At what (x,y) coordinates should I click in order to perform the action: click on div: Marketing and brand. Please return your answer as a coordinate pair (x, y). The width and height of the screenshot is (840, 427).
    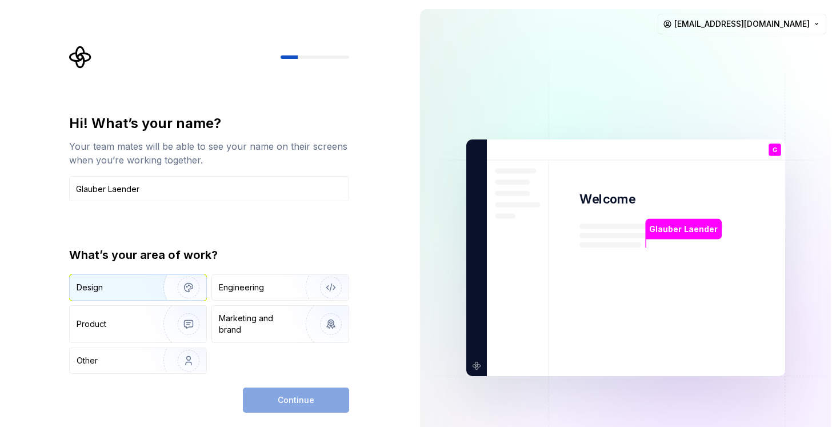
    Looking at the image, I should click on (257, 324).